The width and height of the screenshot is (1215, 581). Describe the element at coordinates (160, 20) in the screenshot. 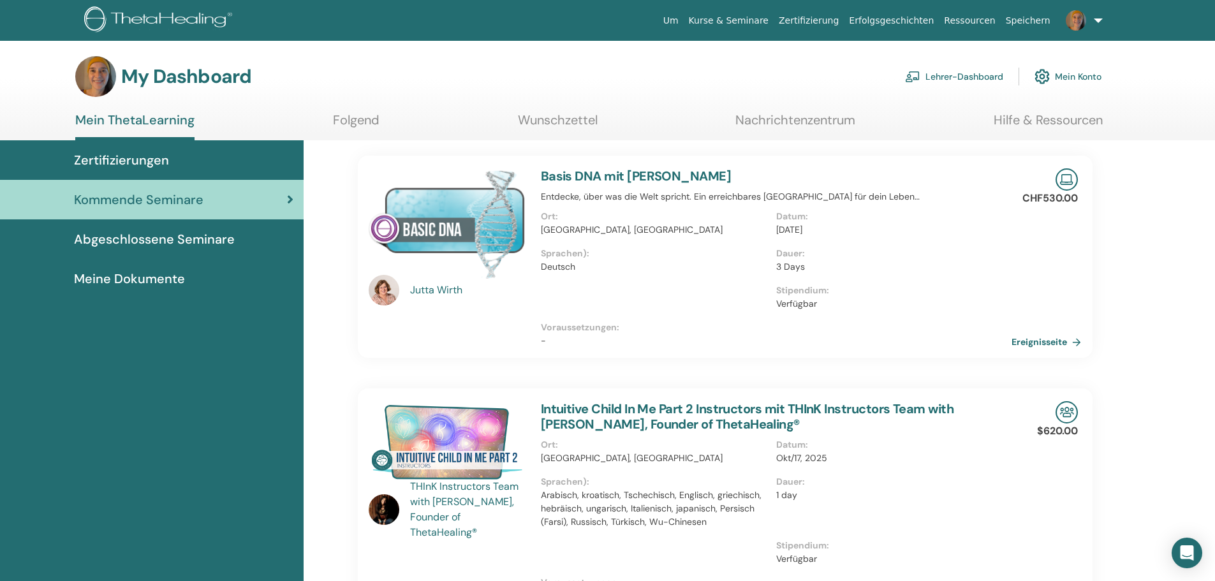

I see `img: logo.png` at that location.